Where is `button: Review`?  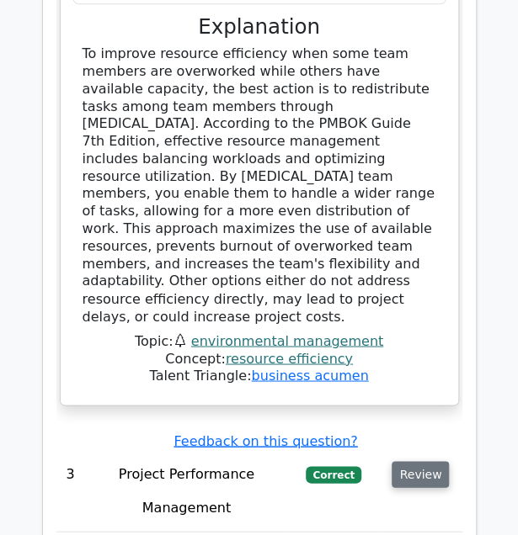
button: Review is located at coordinates (420, 474).